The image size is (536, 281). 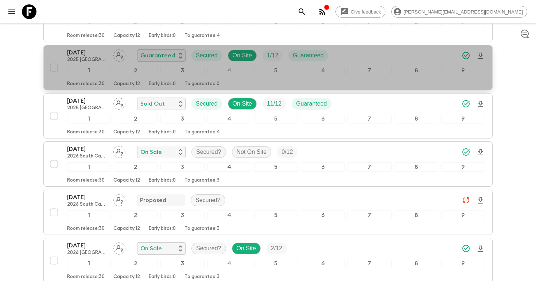 I want to click on svg: Unable to sync - Check prices and secured, so click(x=466, y=200).